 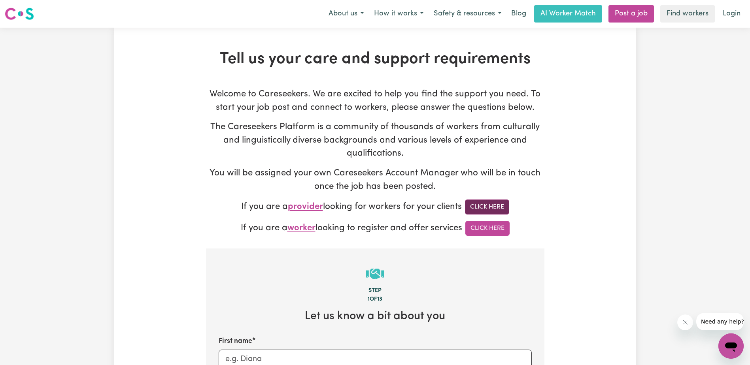 What do you see at coordinates (375, 207) in the screenshot?
I see `p: If you are a looking for workers for your clients` at bounding box center [375, 207].